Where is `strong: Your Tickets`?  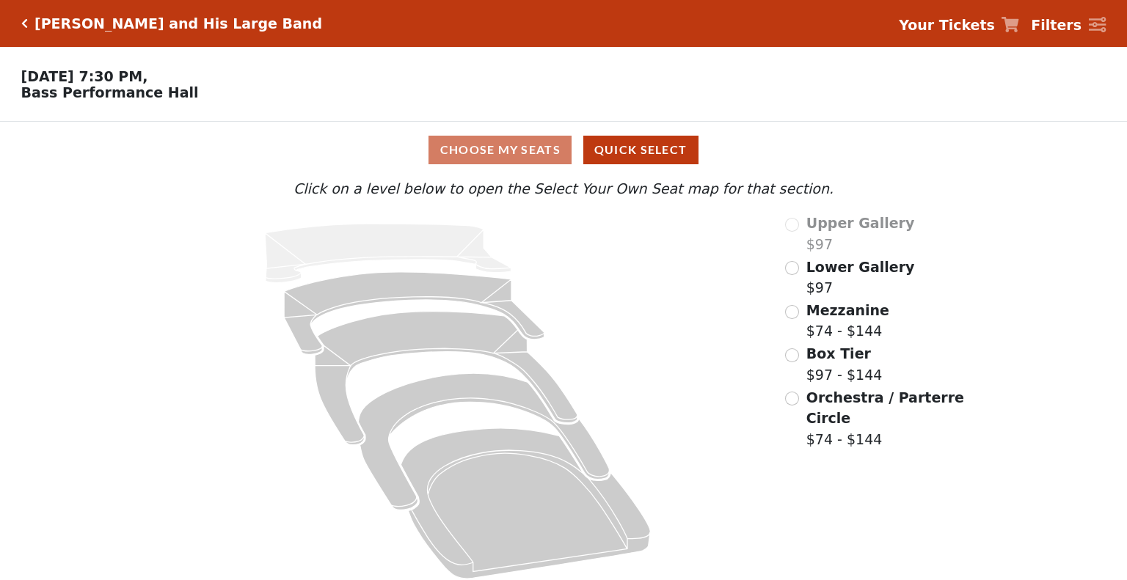 strong: Your Tickets is located at coordinates (947, 25).